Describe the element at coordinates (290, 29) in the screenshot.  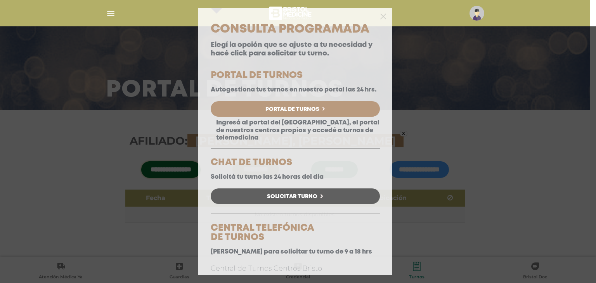
I see `span: Consulta Programada` at that location.